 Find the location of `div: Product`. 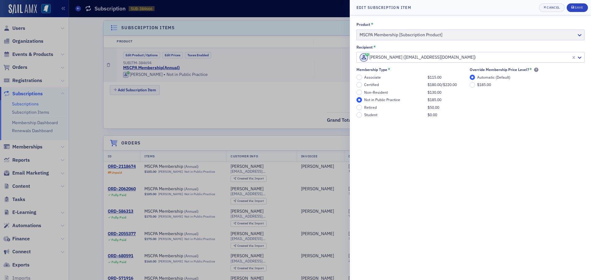

div: Product is located at coordinates (363, 24).